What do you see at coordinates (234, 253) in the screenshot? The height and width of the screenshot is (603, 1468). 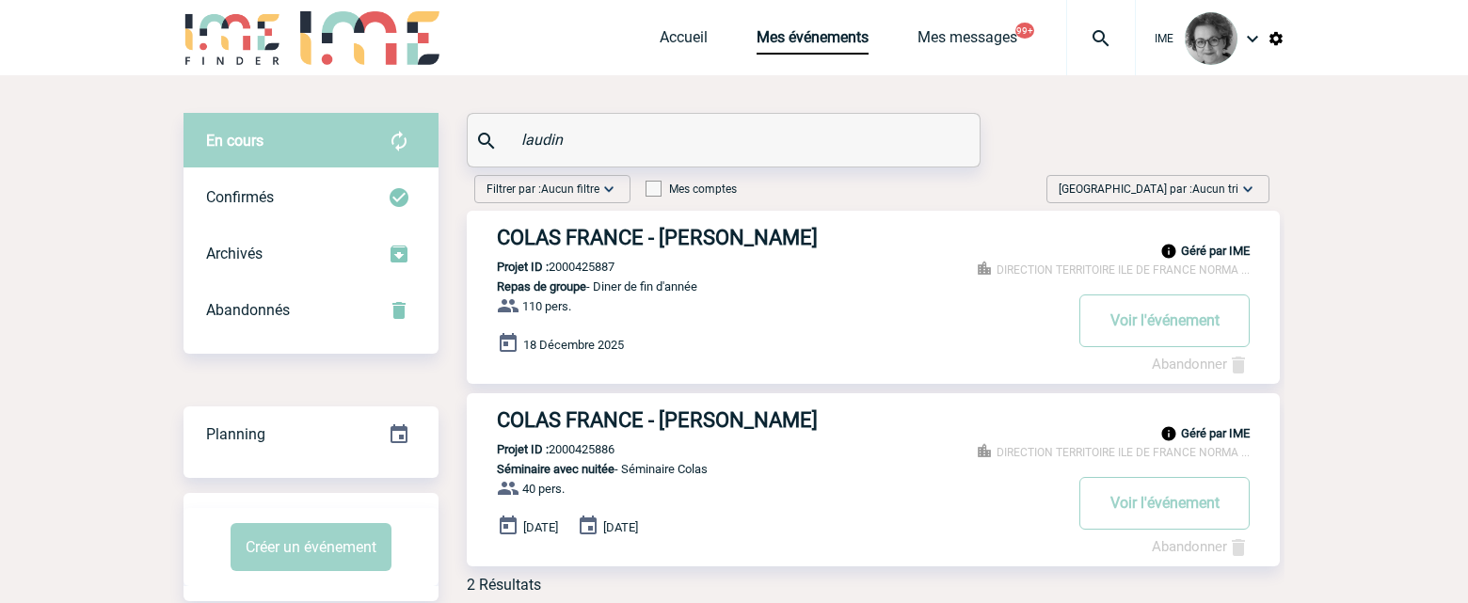 I see `span: Archivés` at bounding box center [234, 253].